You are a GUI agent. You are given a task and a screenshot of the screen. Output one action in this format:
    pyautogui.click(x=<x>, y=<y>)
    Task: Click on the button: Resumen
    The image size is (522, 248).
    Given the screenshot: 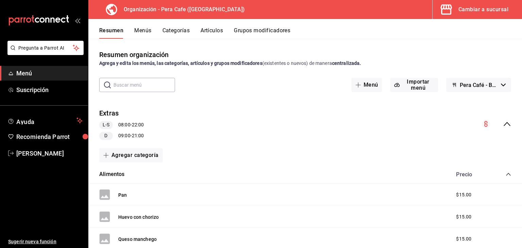 What is the action you would take?
    pyautogui.click(x=111, y=33)
    